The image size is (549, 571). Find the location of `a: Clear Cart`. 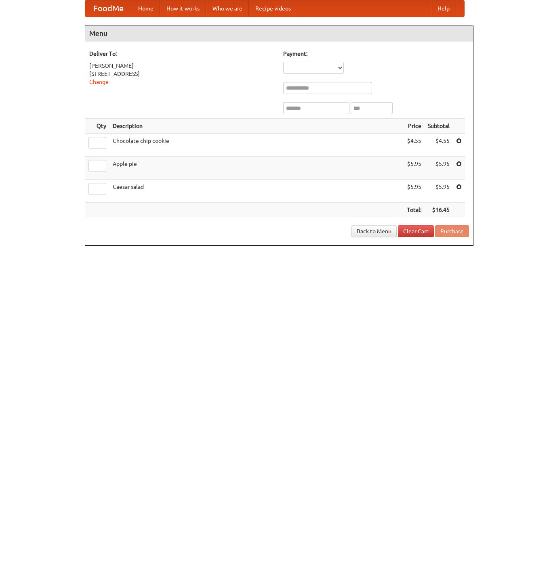

a: Clear Cart is located at coordinates (415, 231).